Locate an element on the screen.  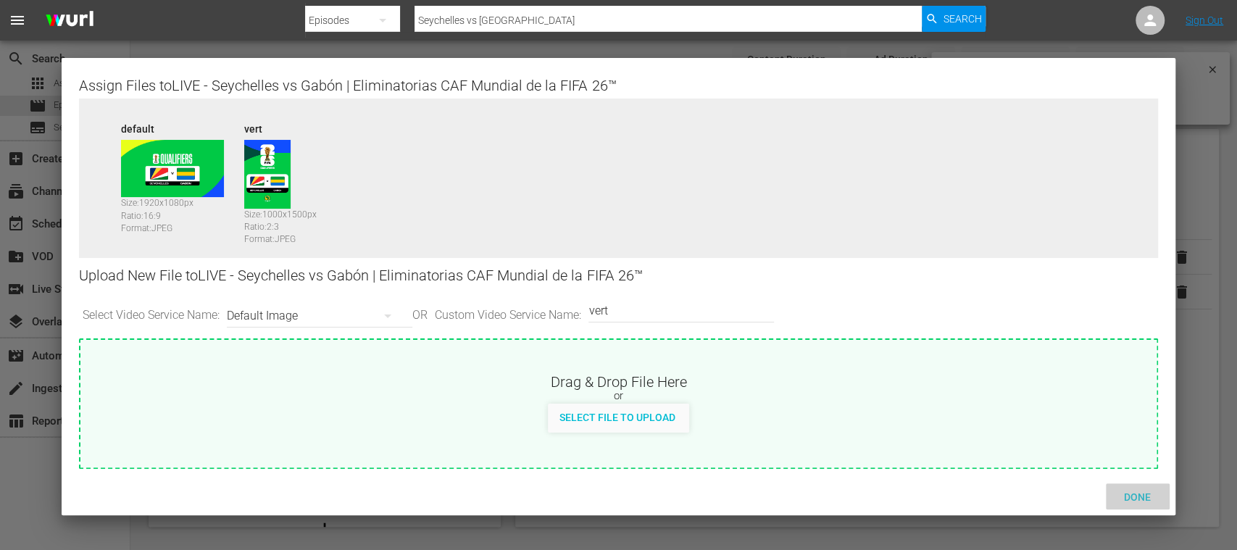
img: 89297038-vert_v1.jpg is located at coordinates (267, 174).